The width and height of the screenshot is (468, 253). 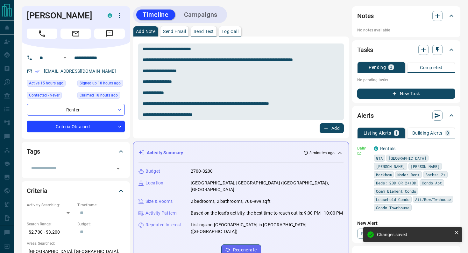 I want to click on span: Signed up 18 hours ago, so click(x=100, y=83).